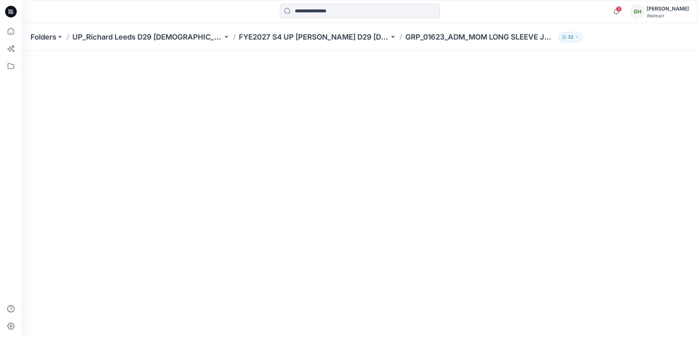 This screenshot has width=698, height=337. What do you see at coordinates (570, 37) in the screenshot?
I see `button: 32` at bounding box center [570, 37].